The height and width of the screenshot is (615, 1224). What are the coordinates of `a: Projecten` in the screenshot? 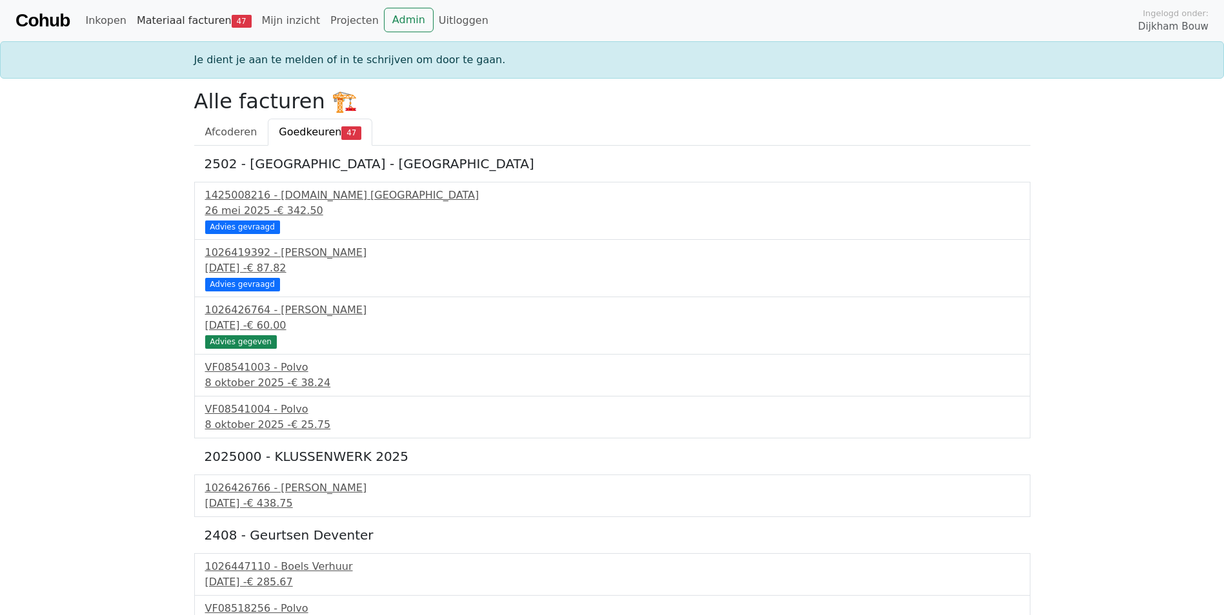 It's located at (354, 21).